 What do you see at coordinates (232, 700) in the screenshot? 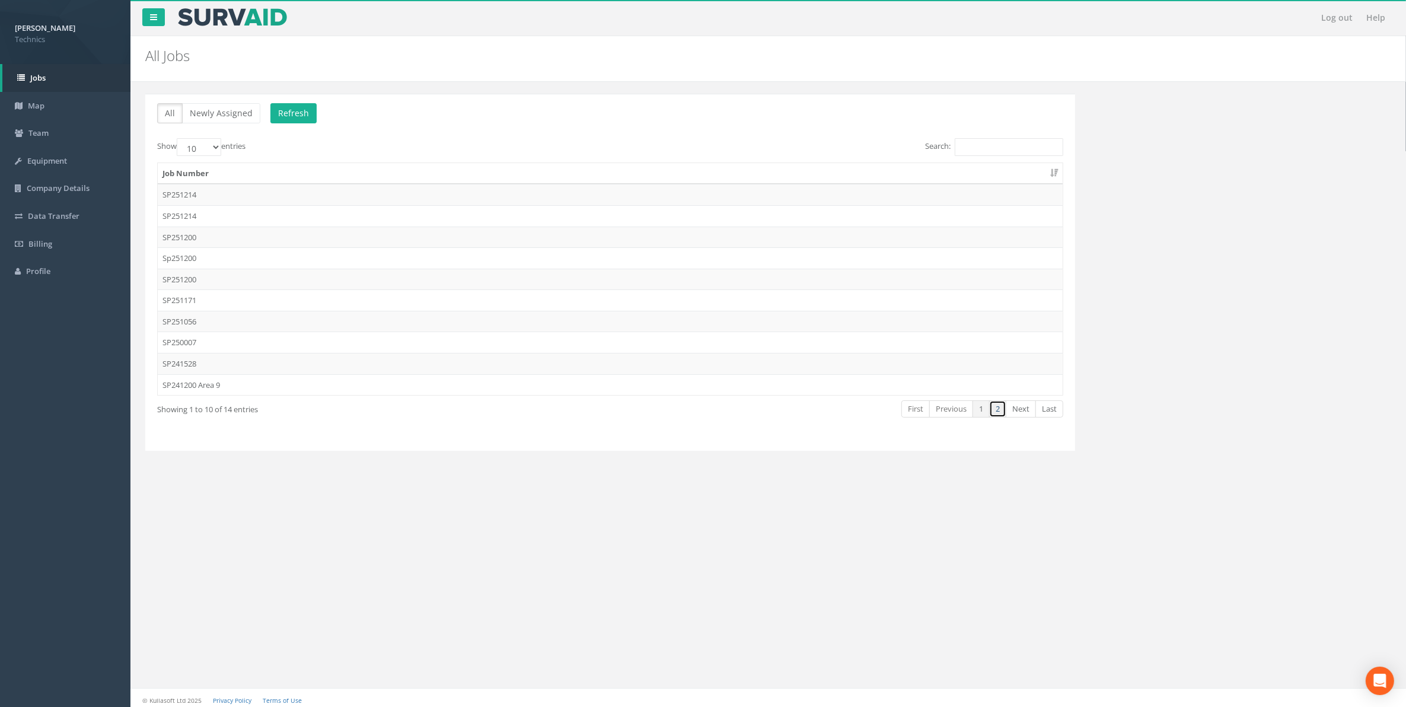
I see `a: Privacy Policy` at bounding box center [232, 700].